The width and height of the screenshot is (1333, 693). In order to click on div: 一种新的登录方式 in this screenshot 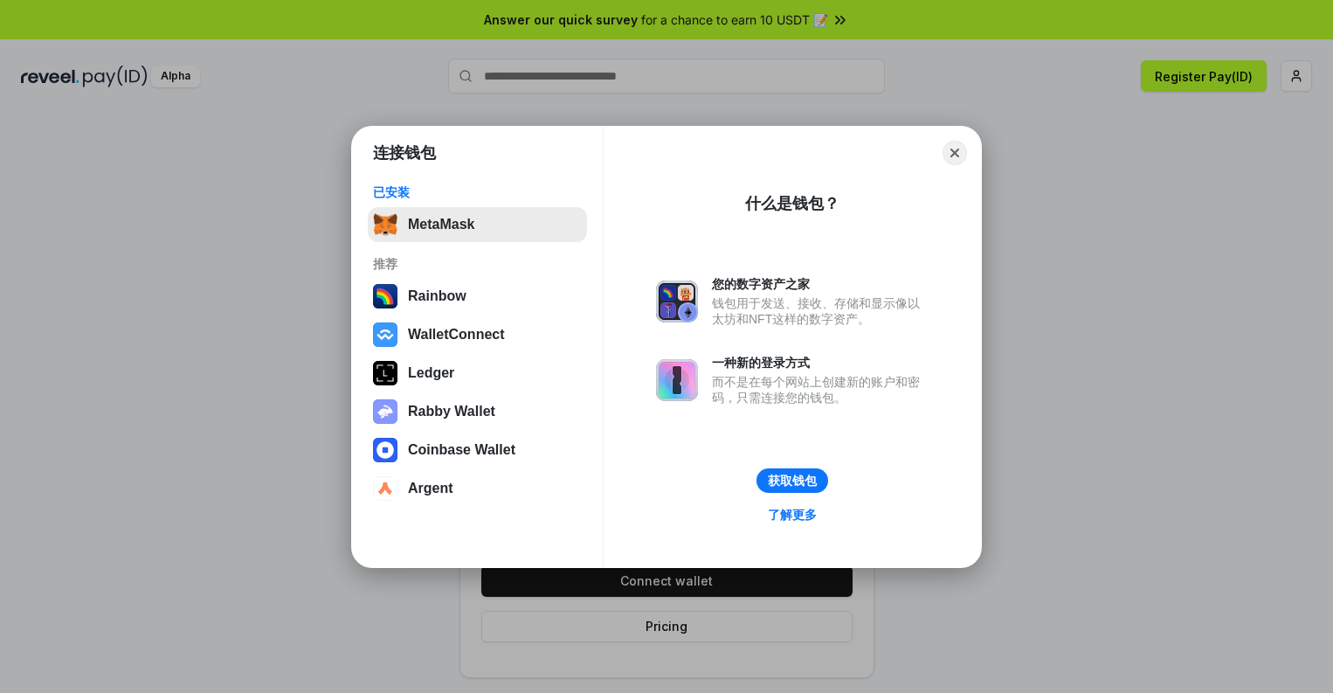, I will do `click(820, 362)`.